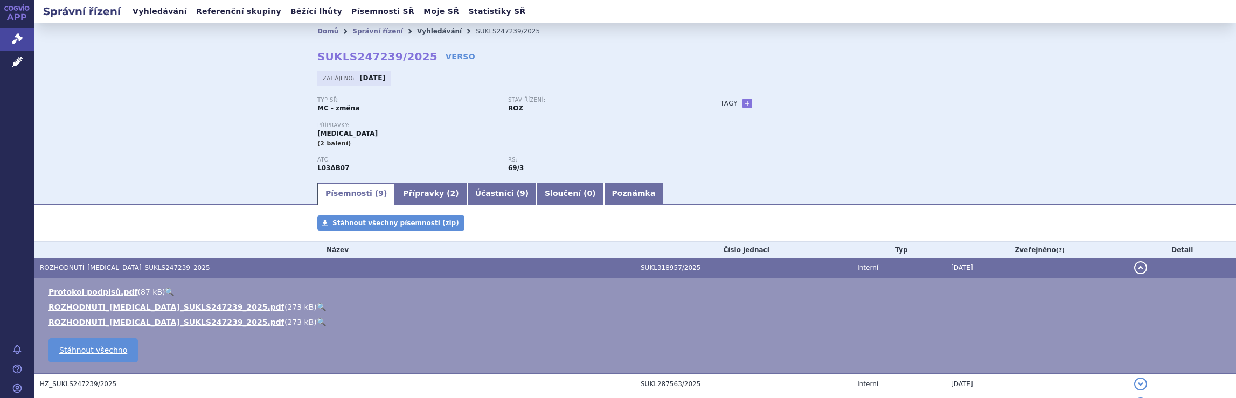  What do you see at coordinates (634, 194) in the screenshot?
I see `a: Poznámka` at bounding box center [634, 194].